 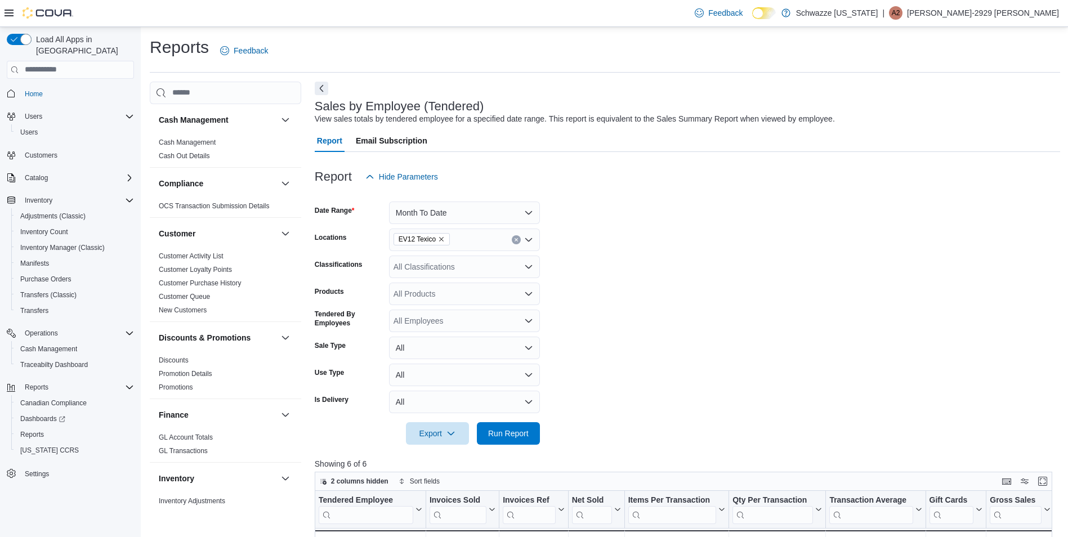 What do you see at coordinates (225, 208) in the screenshot?
I see `div: Compliance` at bounding box center [225, 208].